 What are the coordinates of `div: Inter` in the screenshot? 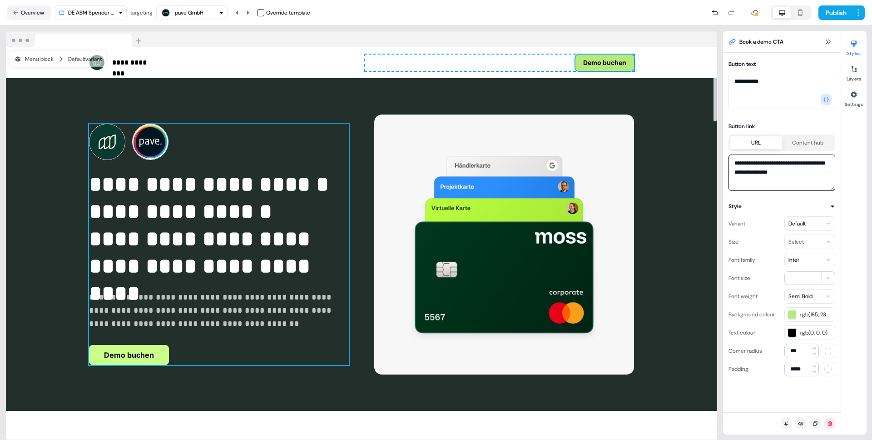 It's located at (794, 260).